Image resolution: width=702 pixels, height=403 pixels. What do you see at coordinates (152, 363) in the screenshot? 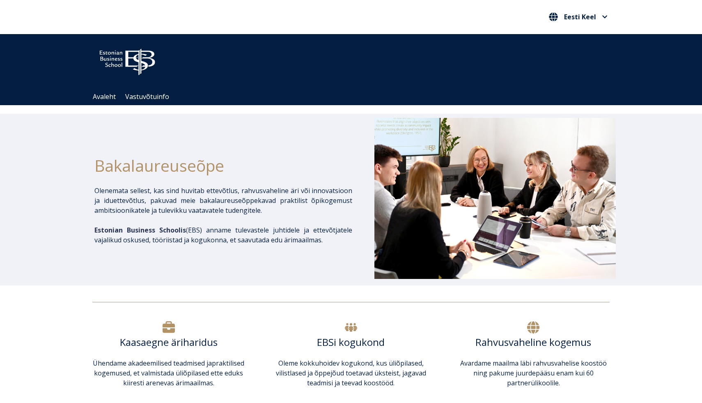
I see `span: Ühendame akadeemilised teadmised ja` at bounding box center [152, 363].